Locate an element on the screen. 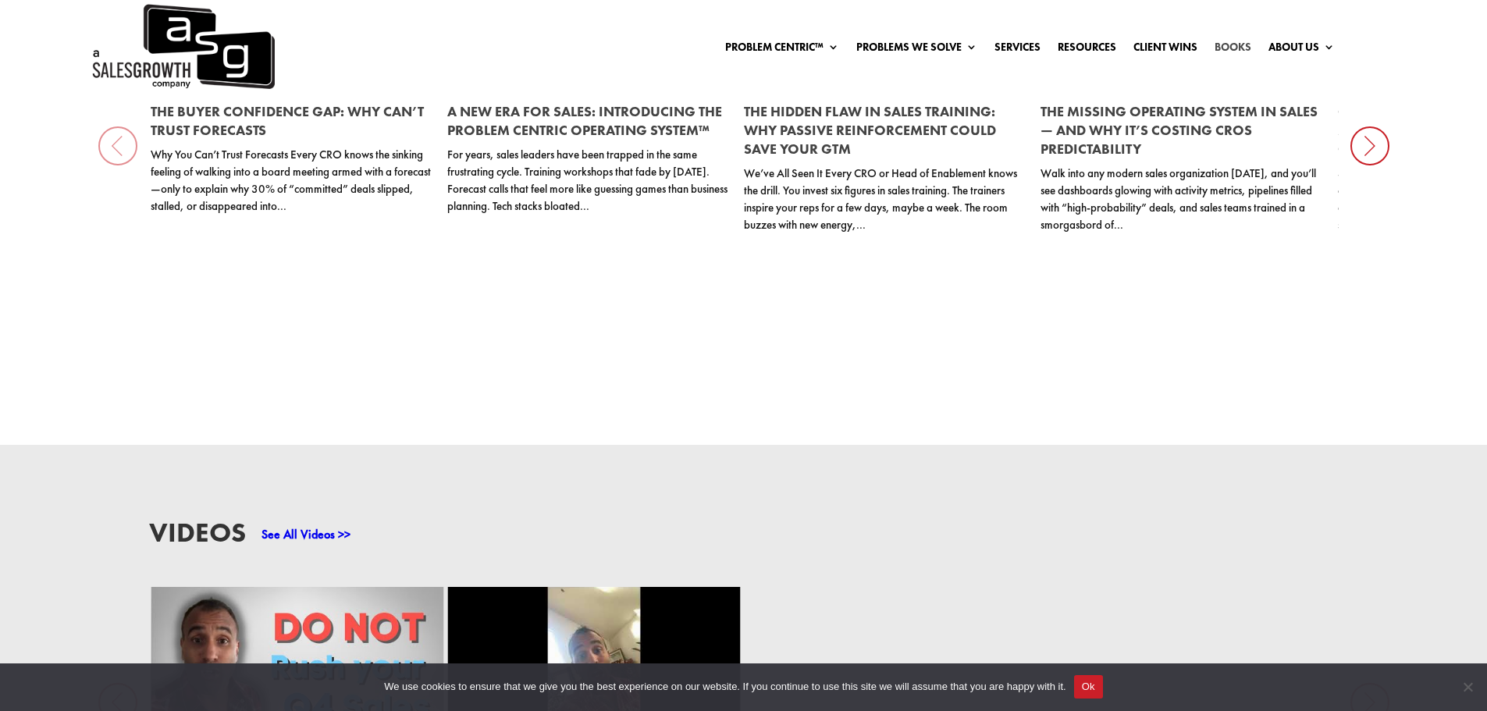 The width and height of the screenshot is (1487, 711). a: Services is located at coordinates (1017, 50).